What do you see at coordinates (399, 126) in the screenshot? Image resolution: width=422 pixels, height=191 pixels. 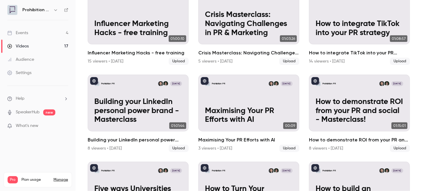 I see `span: 01:15:01` at bounding box center [399, 126].